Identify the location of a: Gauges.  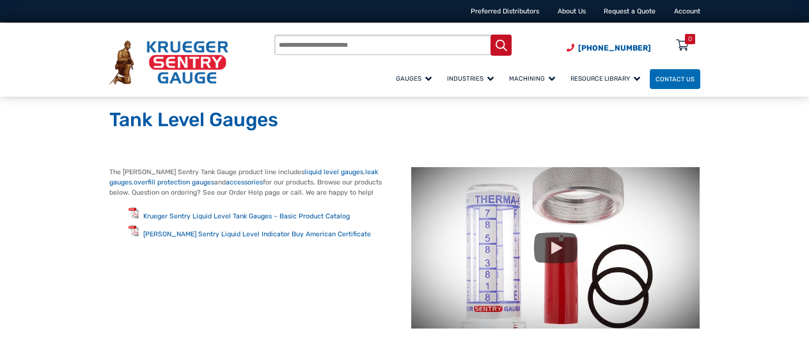
(416, 78).